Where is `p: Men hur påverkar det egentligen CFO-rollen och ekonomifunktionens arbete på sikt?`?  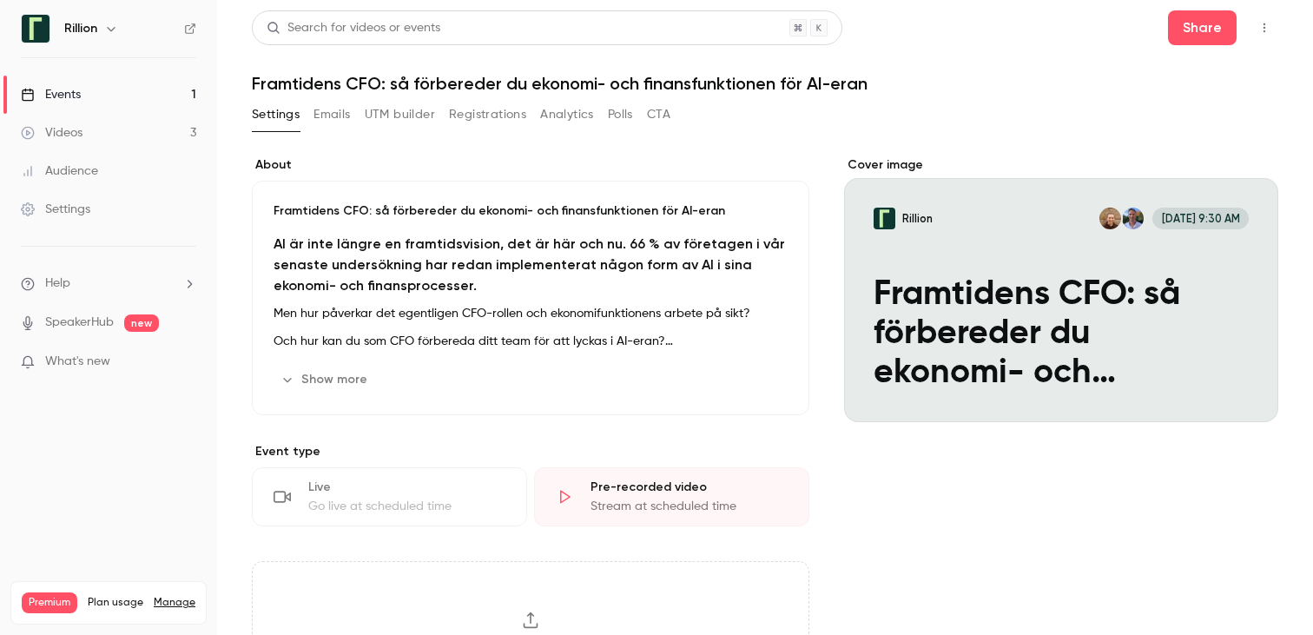 p: Men hur påverkar det egentligen CFO-rollen och ekonomifunktionens arbete på sikt? is located at coordinates (530, 313).